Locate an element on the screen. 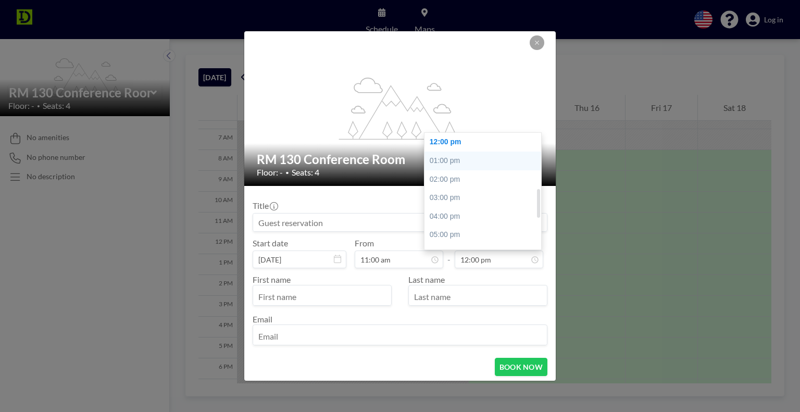 This screenshot has height=412, width=800. label: Email is located at coordinates (263, 319).